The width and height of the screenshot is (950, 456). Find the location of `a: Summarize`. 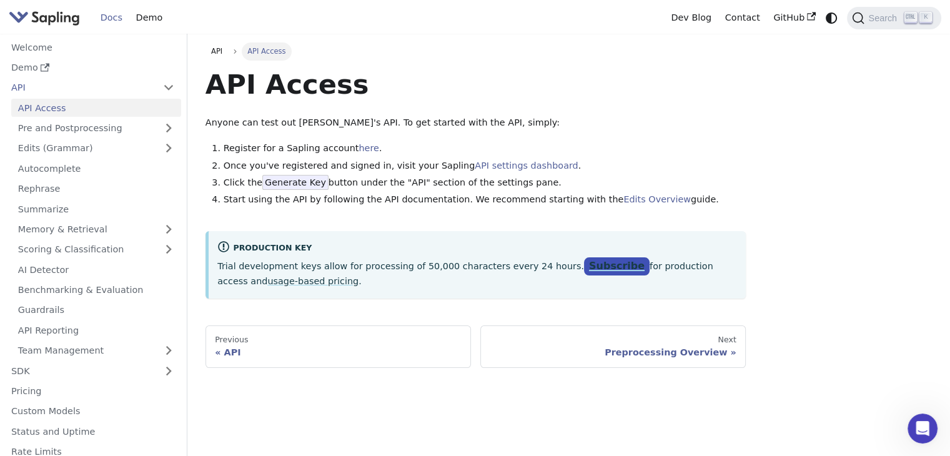

a: Summarize is located at coordinates (96, 209).